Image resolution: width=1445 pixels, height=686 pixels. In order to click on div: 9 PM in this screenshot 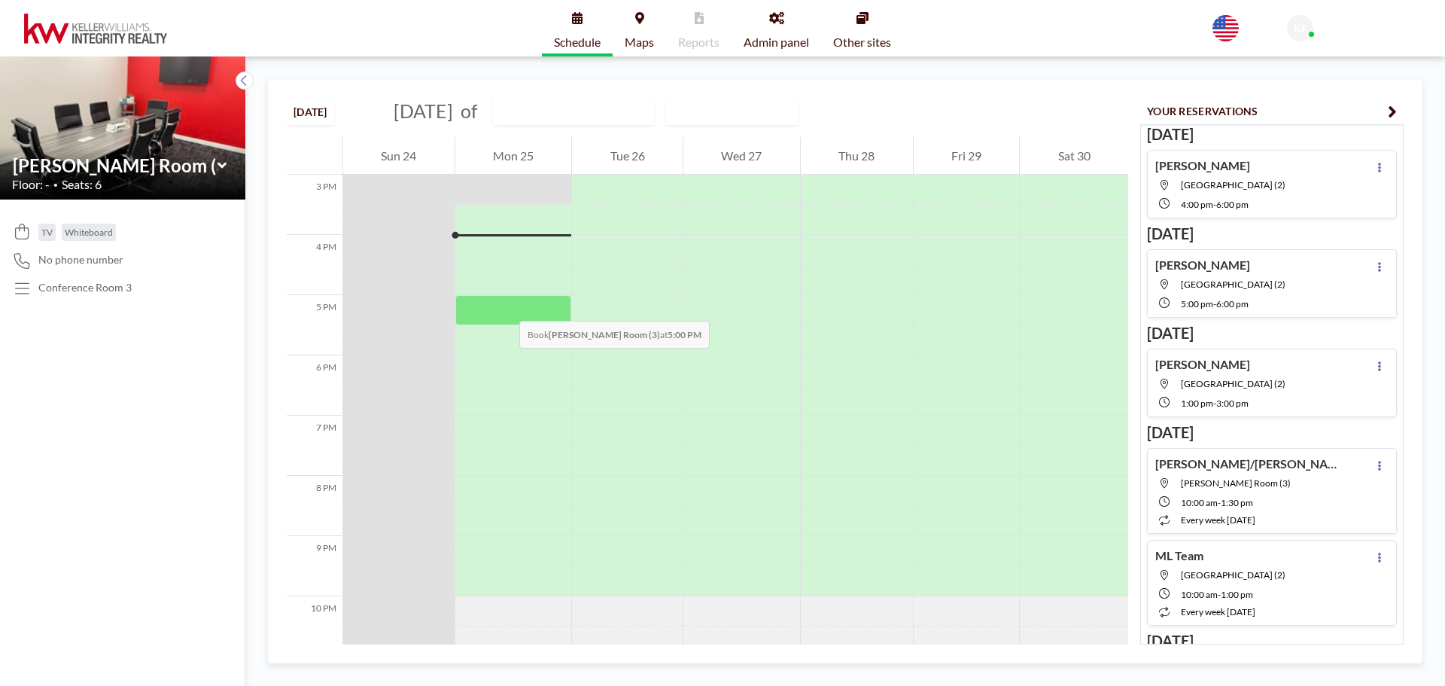, I will do `click(315, 566)`.